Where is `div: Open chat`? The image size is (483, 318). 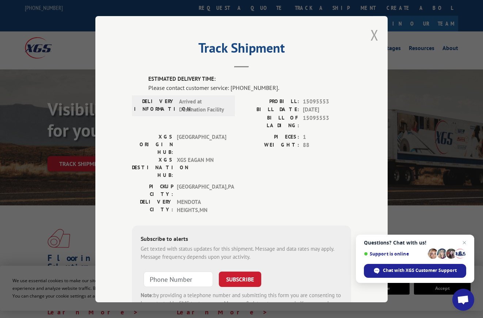
div: Open chat is located at coordinates (463, 299).